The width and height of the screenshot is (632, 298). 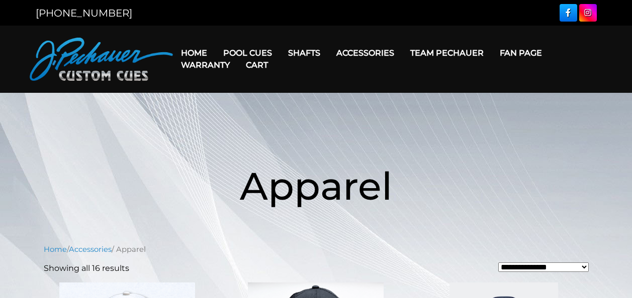 I want to click on a: Warranty, so click(x=205, y=65).